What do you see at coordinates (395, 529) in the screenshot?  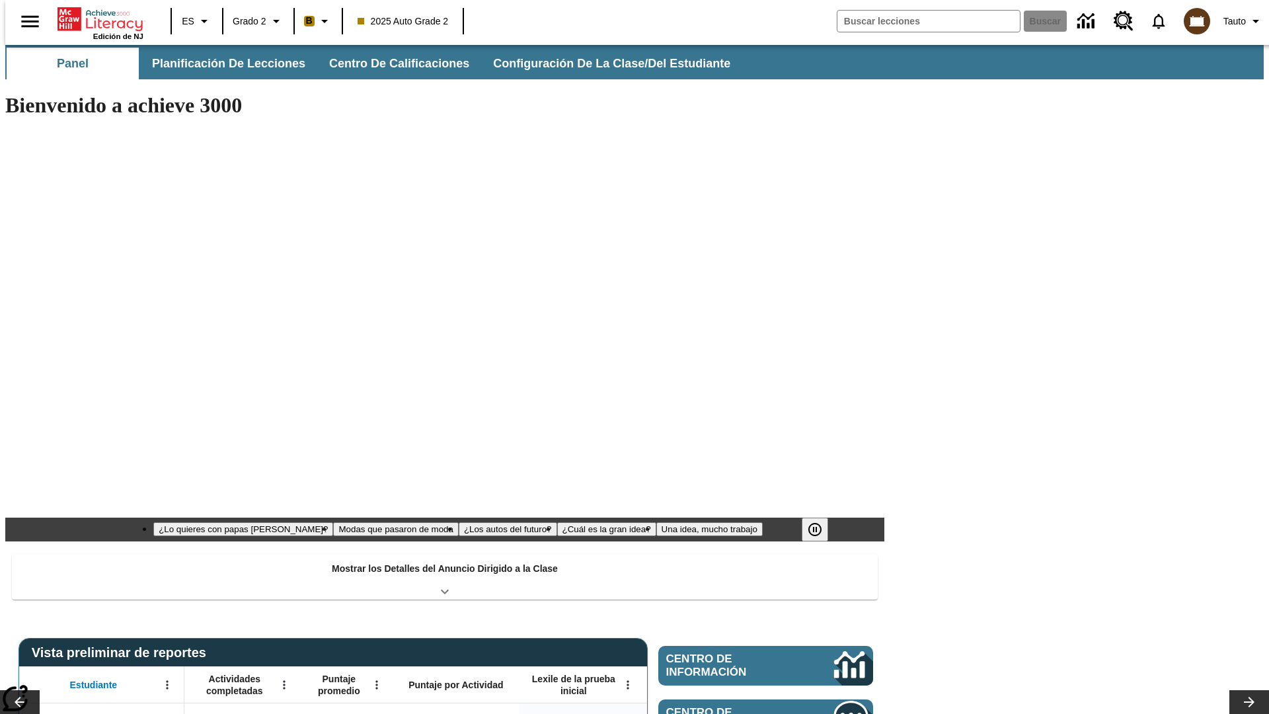 I see `button: Diapositiva 2 Modas que pasaron de moda` at bounding box center [395, 529].